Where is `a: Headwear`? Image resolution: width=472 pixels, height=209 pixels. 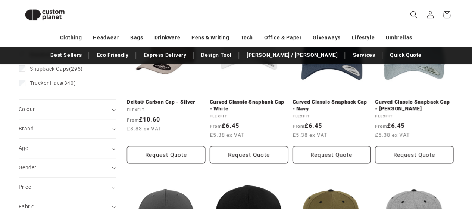
a: Headwear is located at coordinates (106, 37).